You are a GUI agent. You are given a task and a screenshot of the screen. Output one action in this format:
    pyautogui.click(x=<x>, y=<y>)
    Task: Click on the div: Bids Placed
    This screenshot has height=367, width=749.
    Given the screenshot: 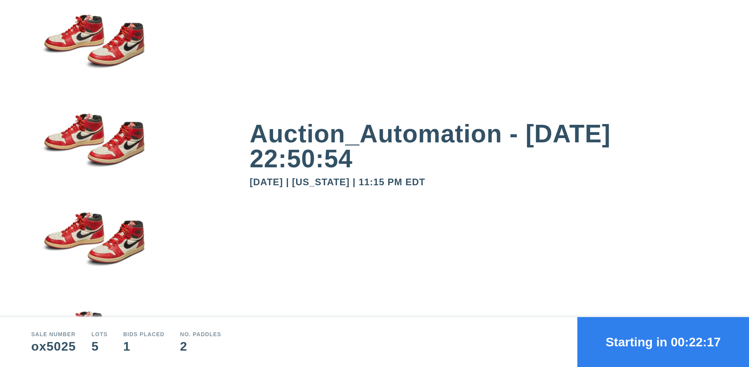 What is the action you would take?
    pyautogui.click(x=144, y=335)
    